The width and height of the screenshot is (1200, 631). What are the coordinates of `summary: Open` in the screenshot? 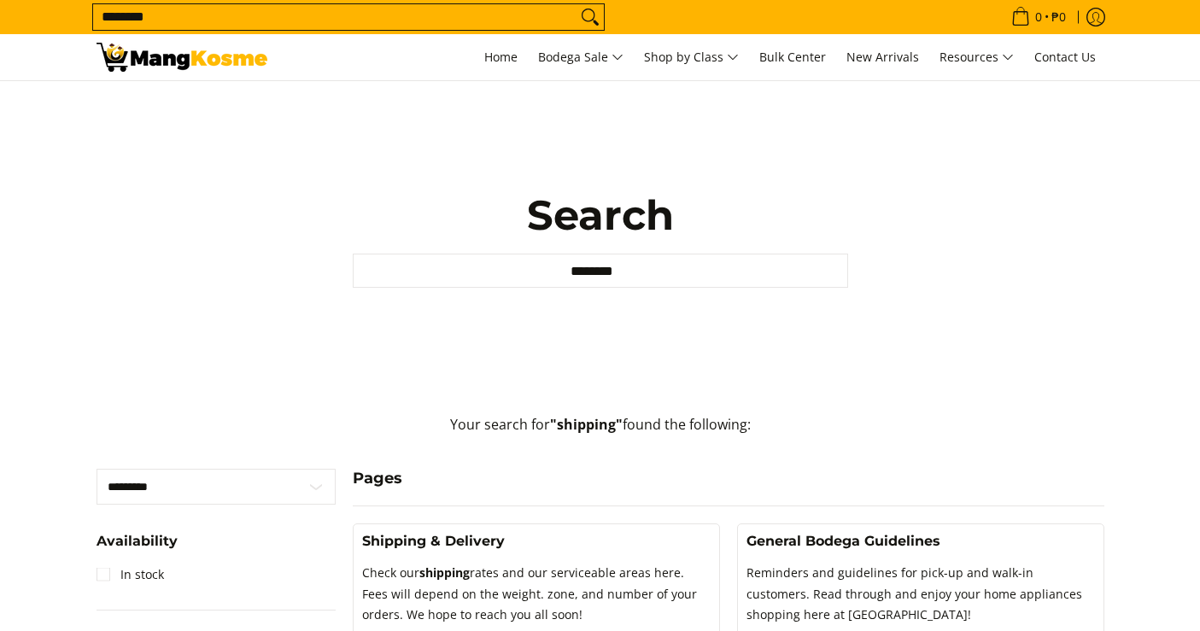 It's located at (137, 547).